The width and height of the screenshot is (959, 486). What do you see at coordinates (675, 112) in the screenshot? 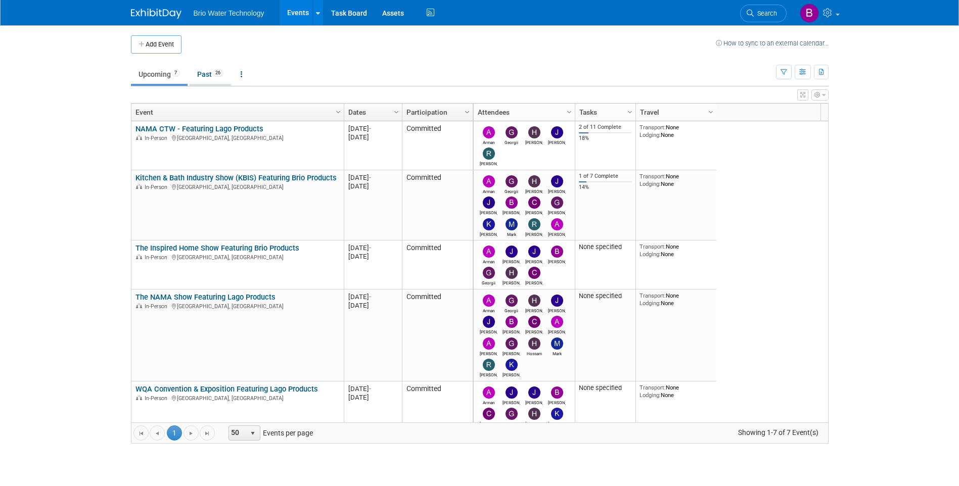
I see `a: Travel` at bounding box center [675, 112].